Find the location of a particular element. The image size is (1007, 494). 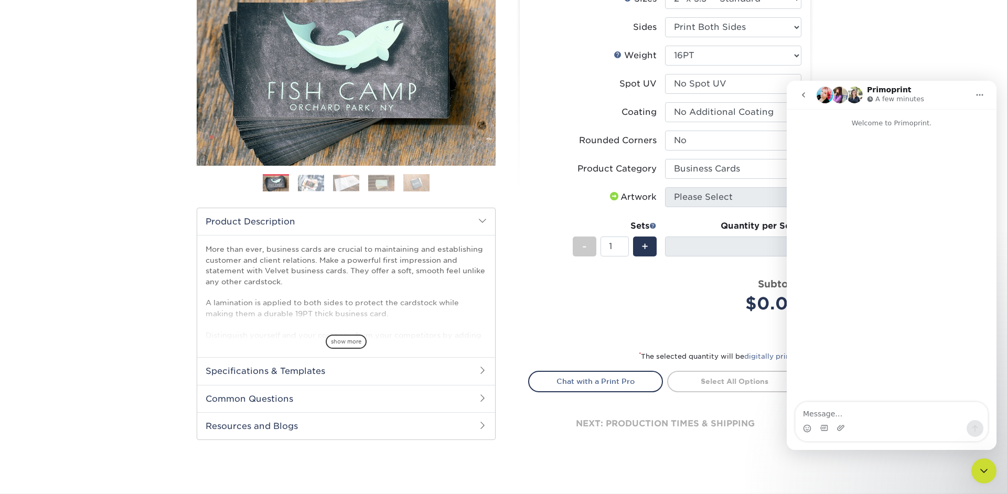

h2: Specifications & Templates is located at coordinates (346, 371).